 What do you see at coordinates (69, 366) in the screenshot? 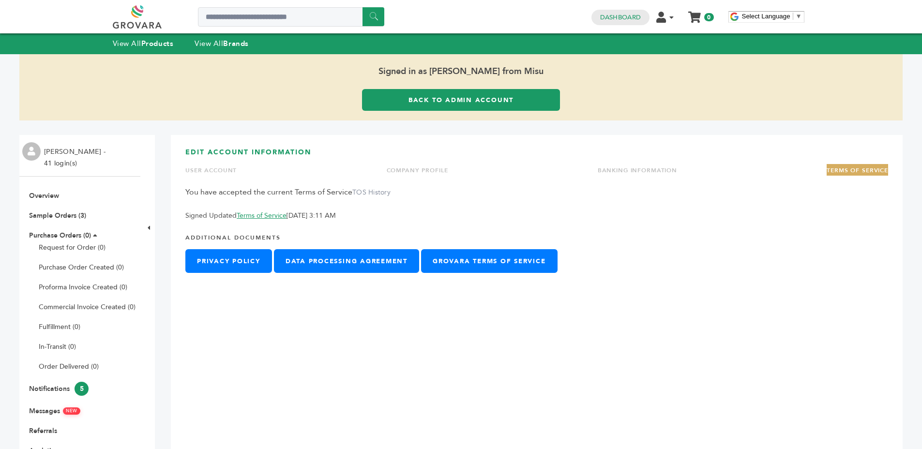
I see `a: Order Delivered (0)` at bounding box center [69, 366].